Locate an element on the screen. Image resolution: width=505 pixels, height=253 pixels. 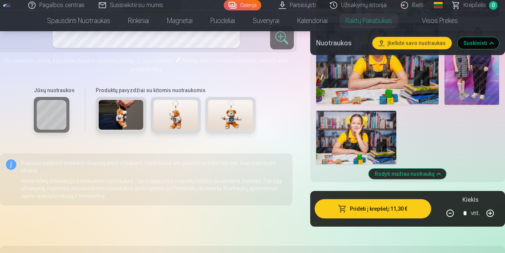
p: Prašome patikrinti produkto išvaizdą prieš užsakant, nuotraukos ant gaminio atrodys taip pat, kai... is located at coordinates (154, 167).